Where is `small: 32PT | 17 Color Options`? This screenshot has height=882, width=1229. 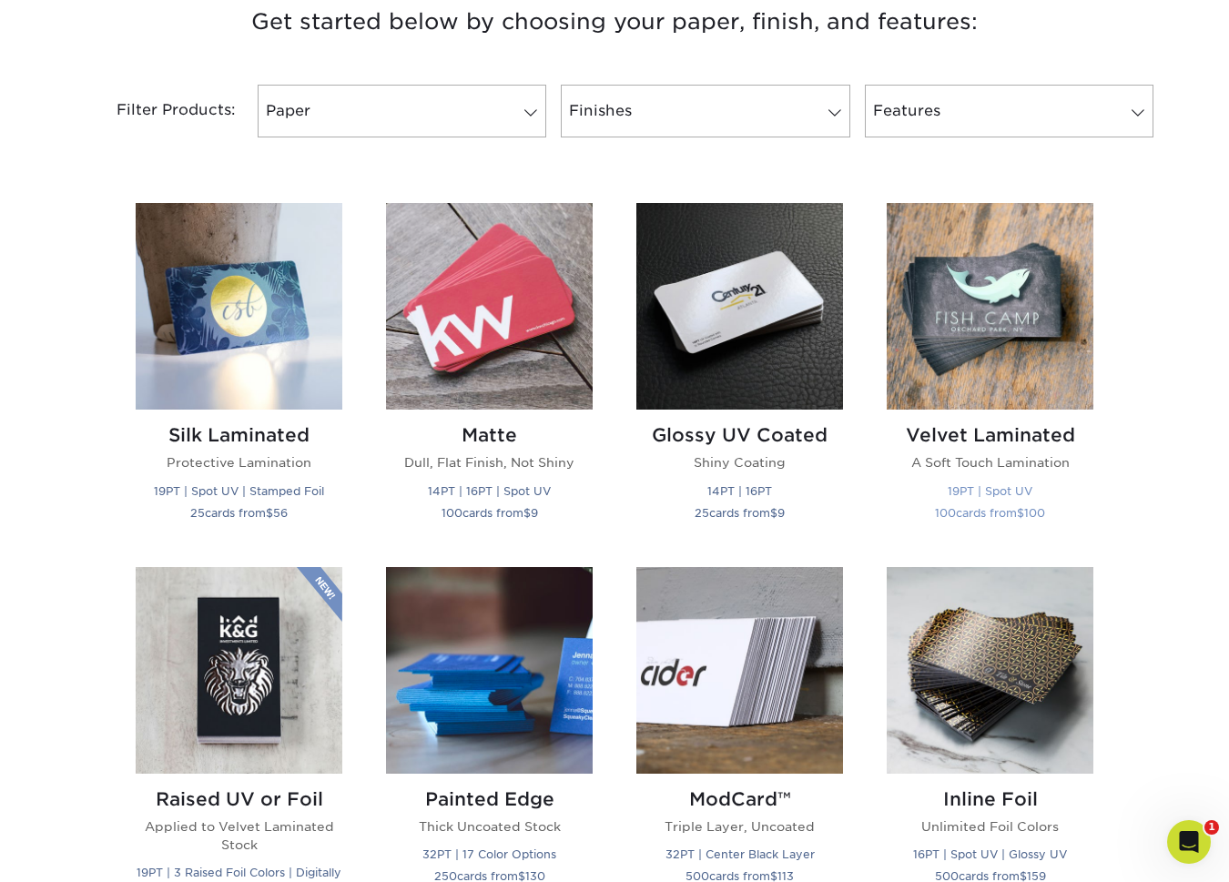
small: 32PT | 17 Color Options is located at coordinates (489, 854).